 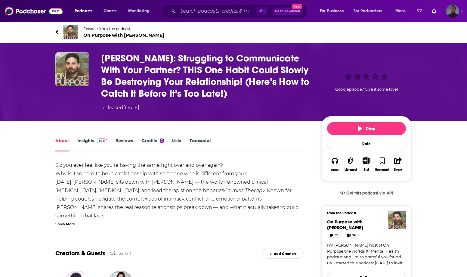 I want to click on span: Logged in as jarryd.boyd, so click(x=452, y=11).